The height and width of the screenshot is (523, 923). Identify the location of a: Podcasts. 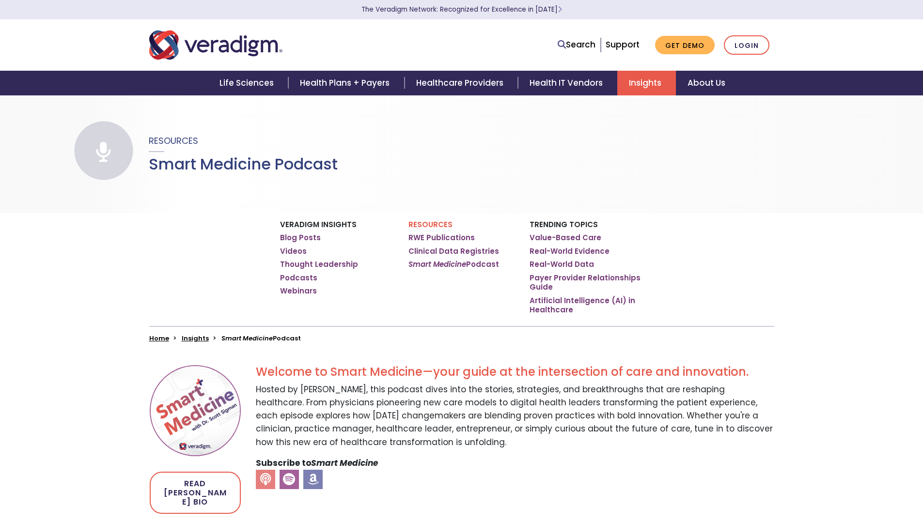
(298, 278).